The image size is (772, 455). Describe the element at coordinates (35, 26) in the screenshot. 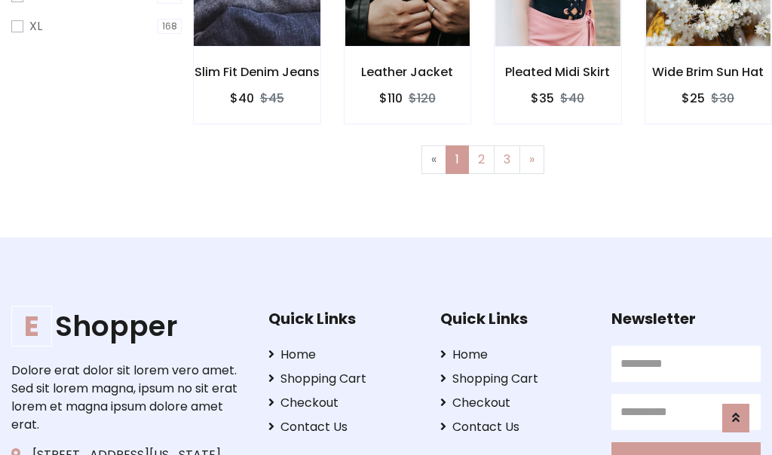

I see `label: XL` at that location.